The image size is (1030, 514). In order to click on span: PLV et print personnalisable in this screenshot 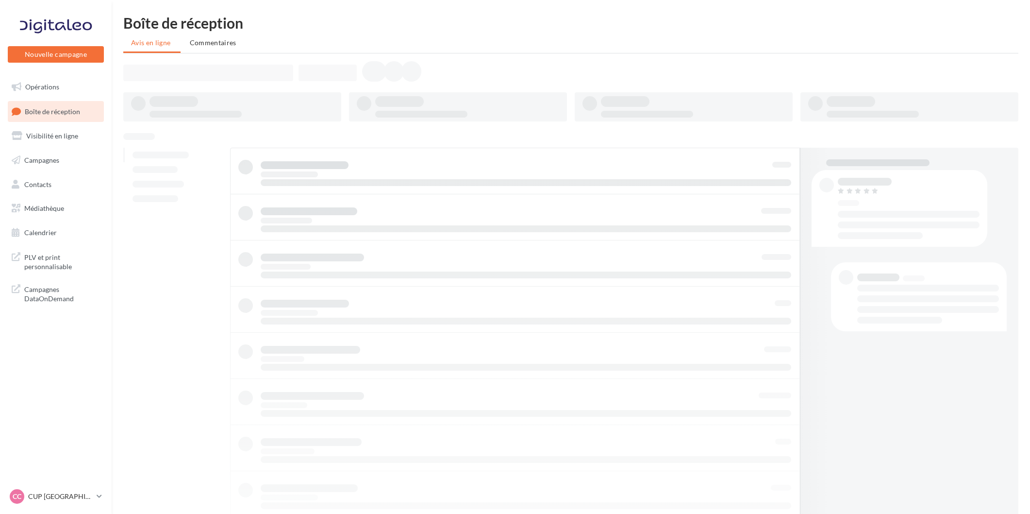, I will do `click(62, 261)`.